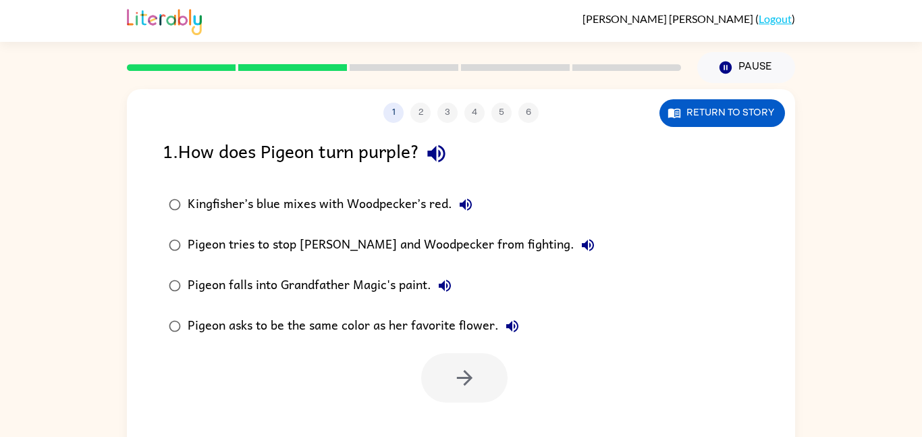 This screenshot has height=437, width=922. Describe the element at coordinates (722, 113) in the screenshot. I see `button: Return to story` at that location.